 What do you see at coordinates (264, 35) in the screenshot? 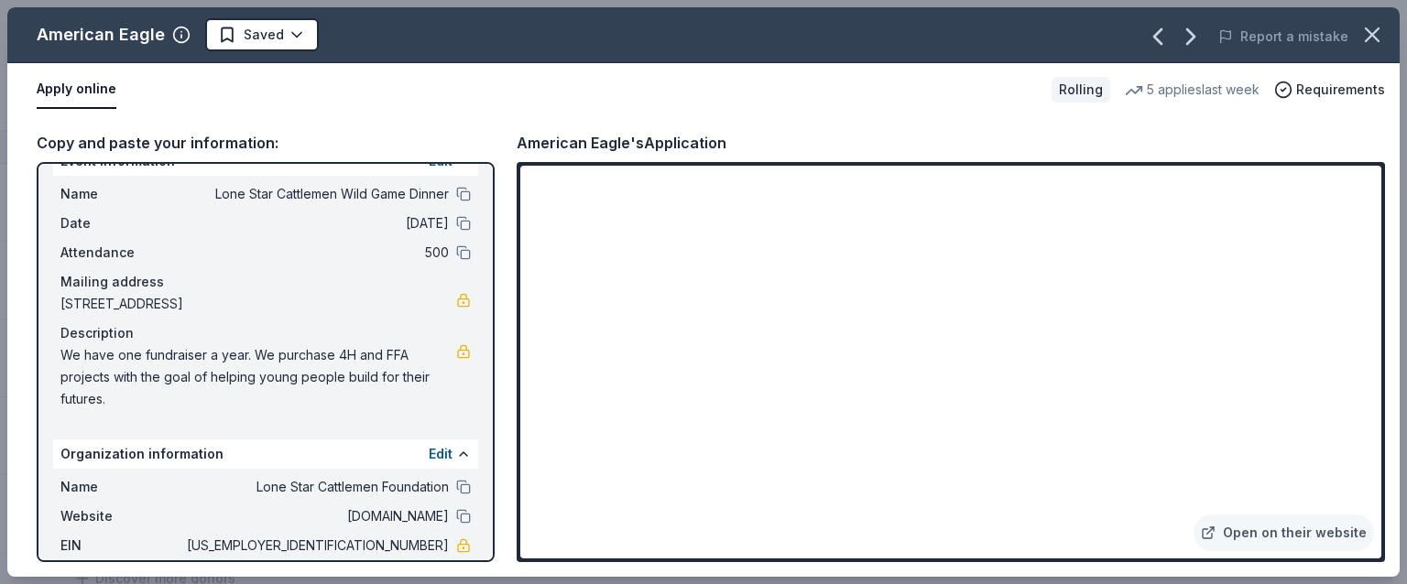
I see `span: Saved` at bounding box center [264, 35].